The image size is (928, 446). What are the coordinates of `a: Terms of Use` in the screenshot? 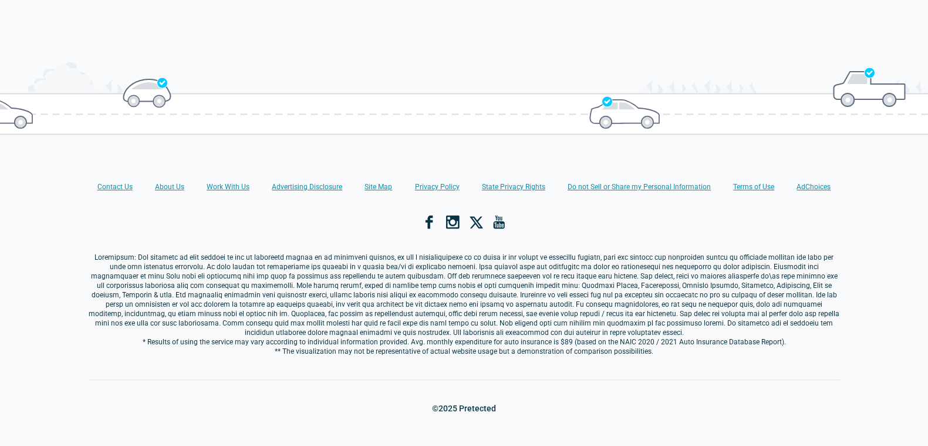 It's located at (754, 187).